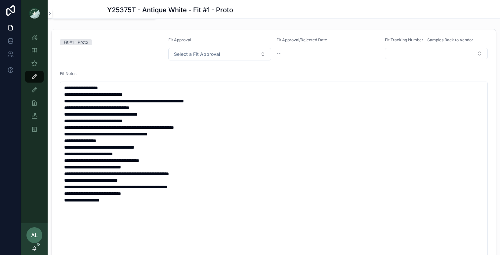 The image size is (500, 255). Describe the element at coordinates (34, 236) in the screenshot. I see `span: AL` at that location.